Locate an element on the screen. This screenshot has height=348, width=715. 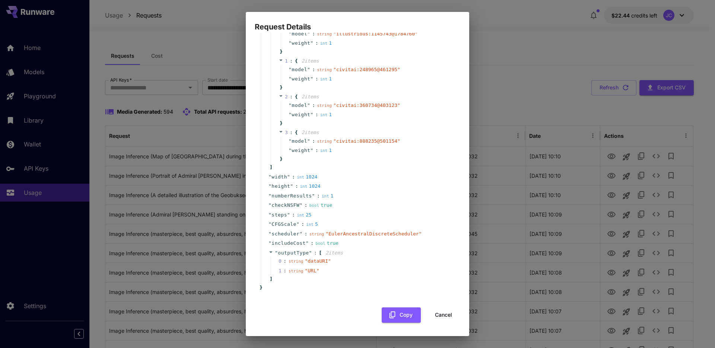
button: Cancel is located at coordinates (444, 315).